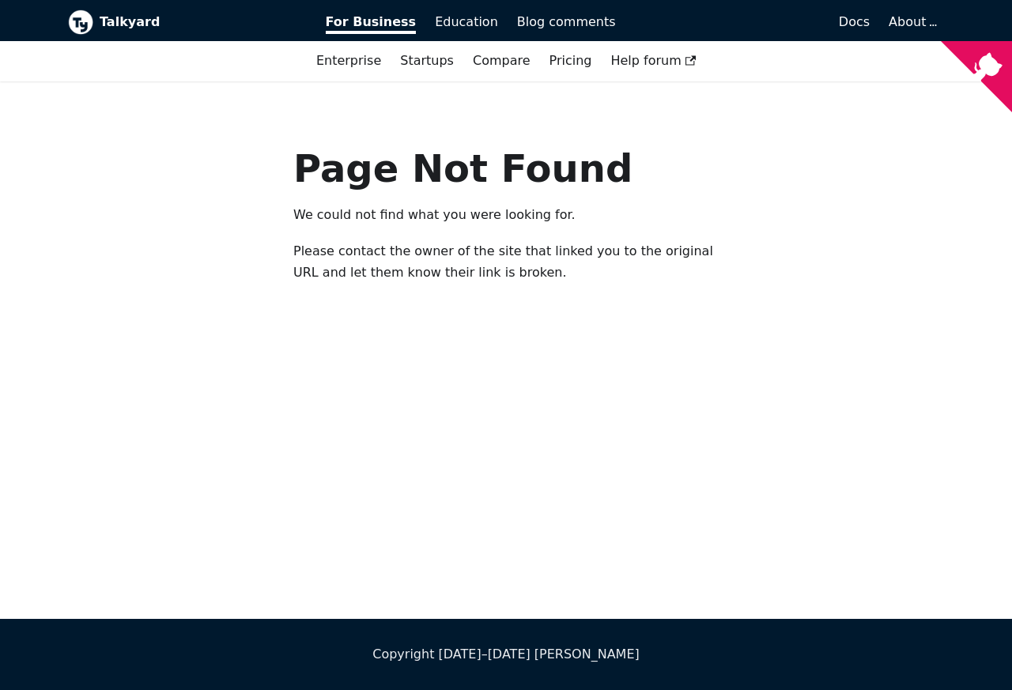 This screenshot has height=690, width=1012. Describe the element at coordinates (571, 61) in the screenshot. I see `a: Pricing` at that location.